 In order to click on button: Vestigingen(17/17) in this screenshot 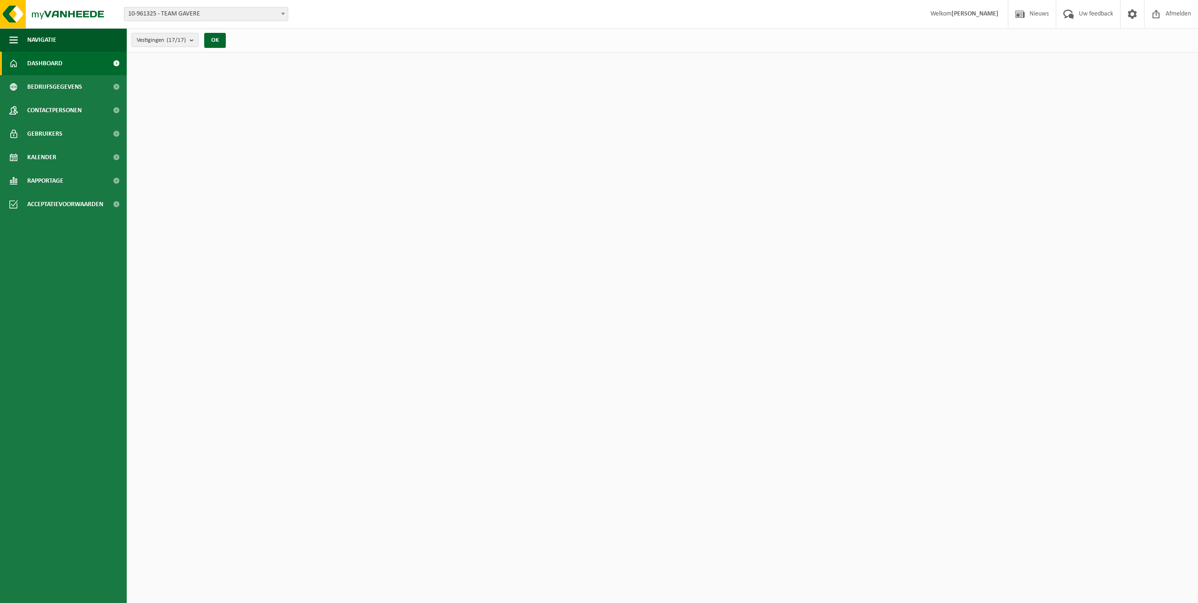, I will do `click(165, 40)`.